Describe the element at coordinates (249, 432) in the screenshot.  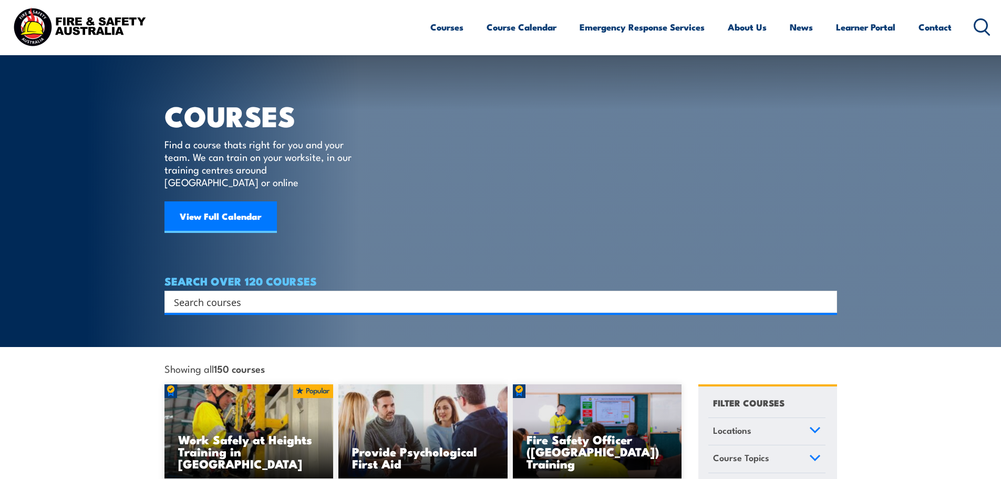
I see `img: Work Safely at Heights Training (1)` at that location.